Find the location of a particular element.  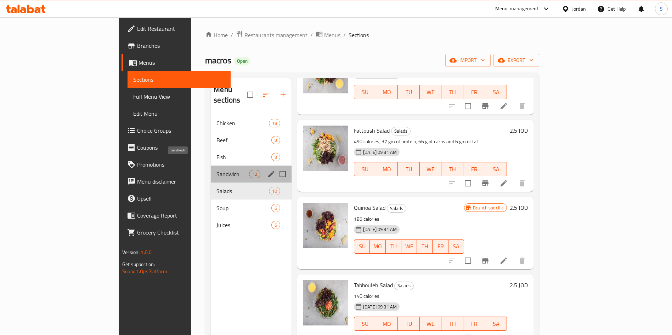

div: Salads10 is located at coordinates (251, 191).